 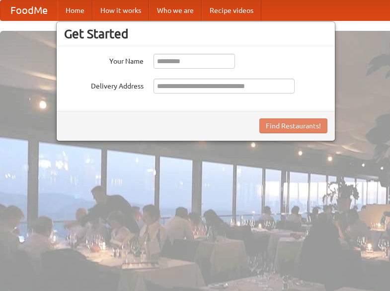 I want to click on a: Who we are, so click(x=175, y=10).